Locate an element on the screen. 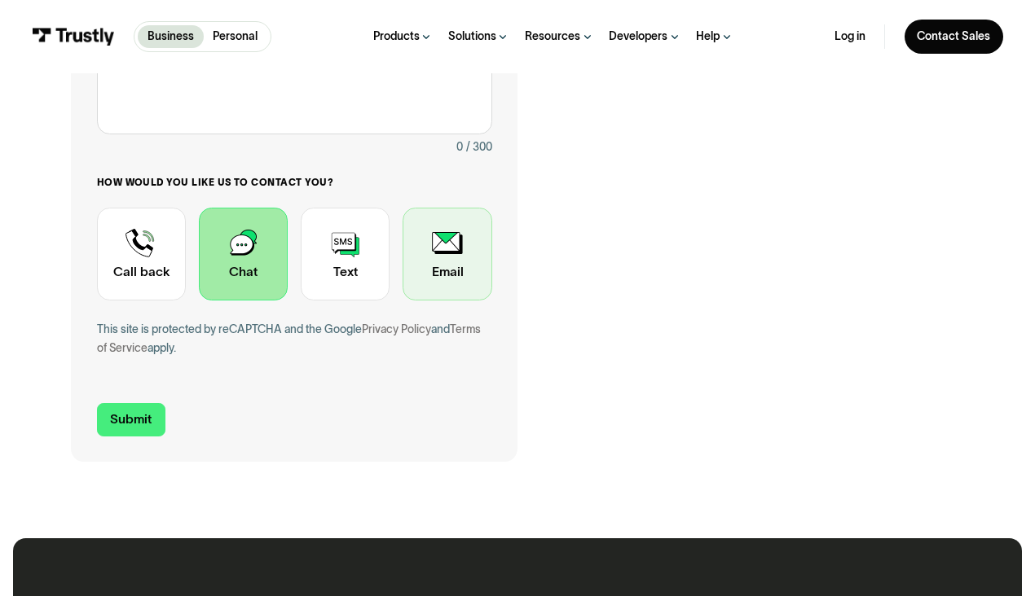  div: Help is located at coordinates (707, 37).